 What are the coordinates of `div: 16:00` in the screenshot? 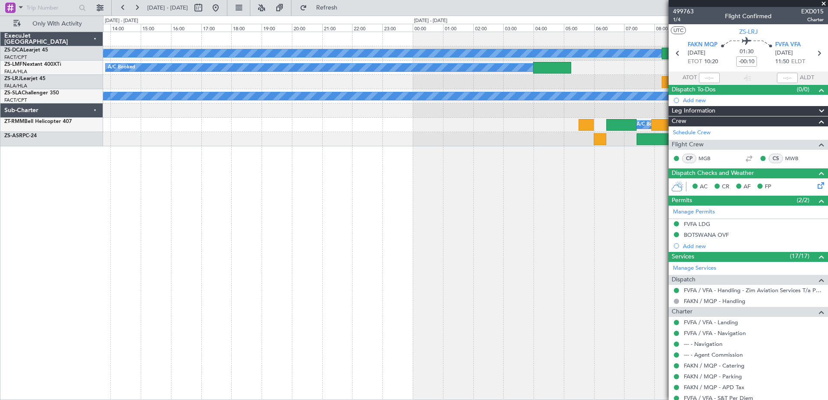 It's located at (186, 28).